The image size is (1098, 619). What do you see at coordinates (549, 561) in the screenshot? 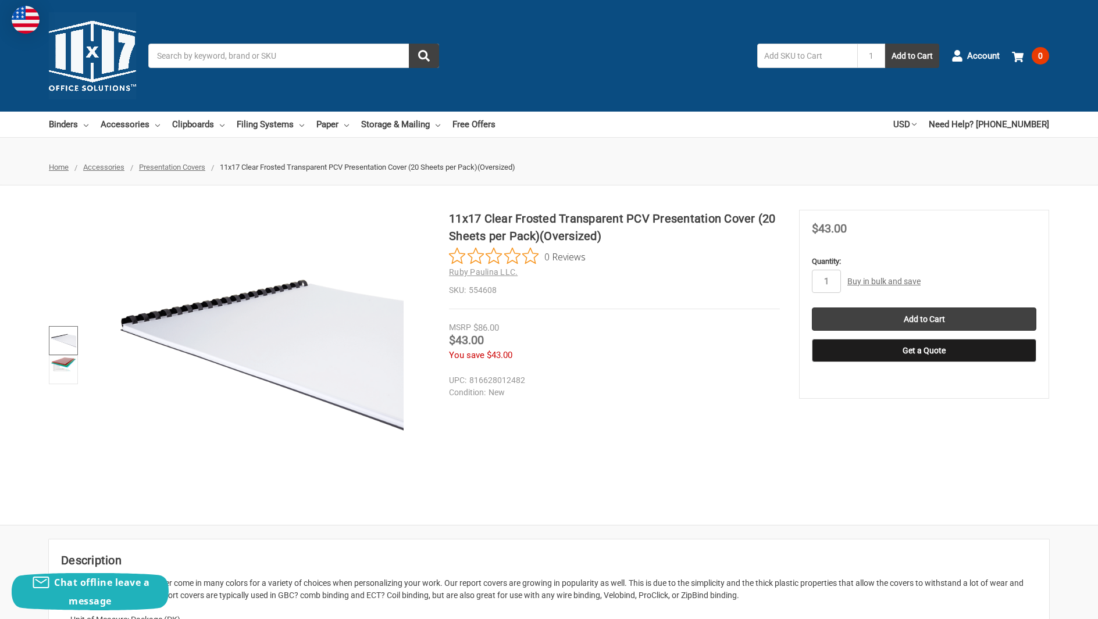
I see `h2: Description` at bounding box center [549, 561].